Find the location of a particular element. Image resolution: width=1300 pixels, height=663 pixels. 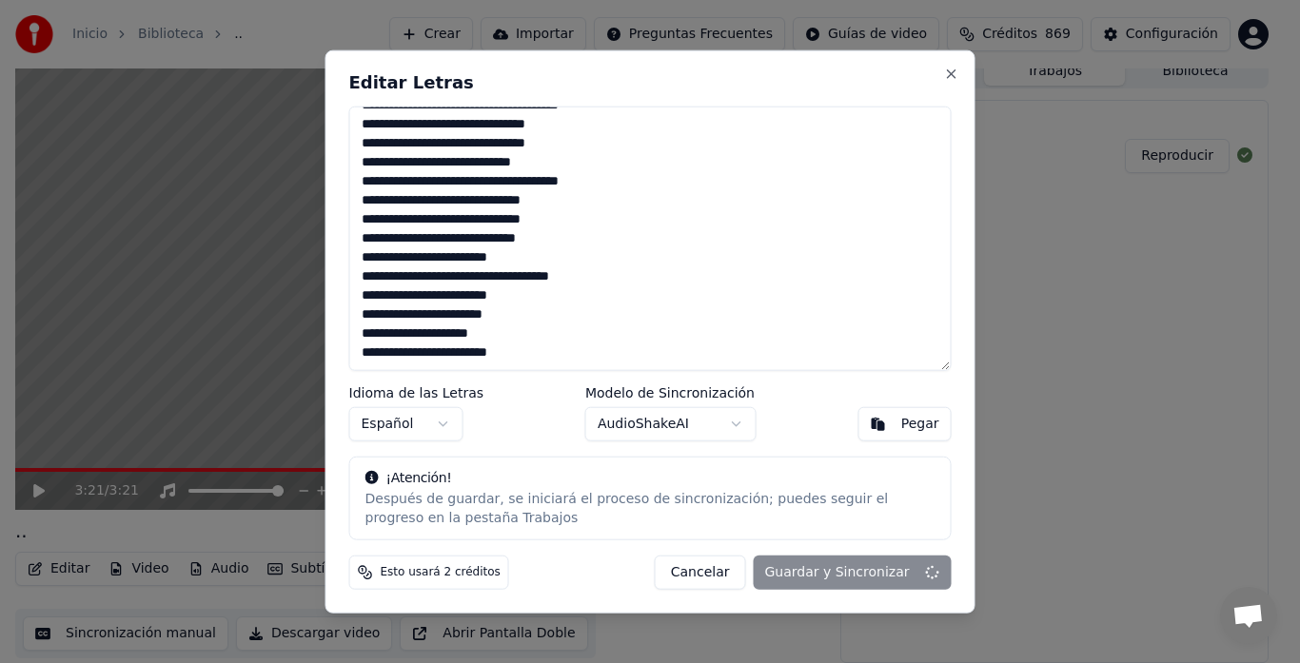

span: Esto usará 2 créditos is located at coordinates (440, 573).